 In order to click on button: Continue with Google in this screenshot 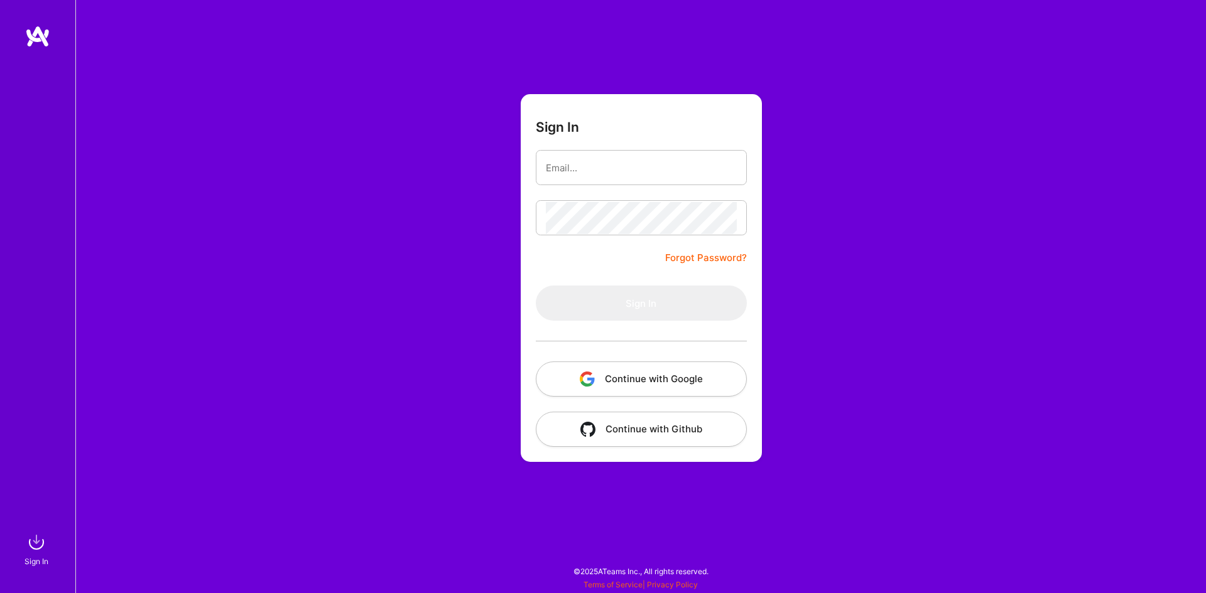, I will do `click(641, 379)`.